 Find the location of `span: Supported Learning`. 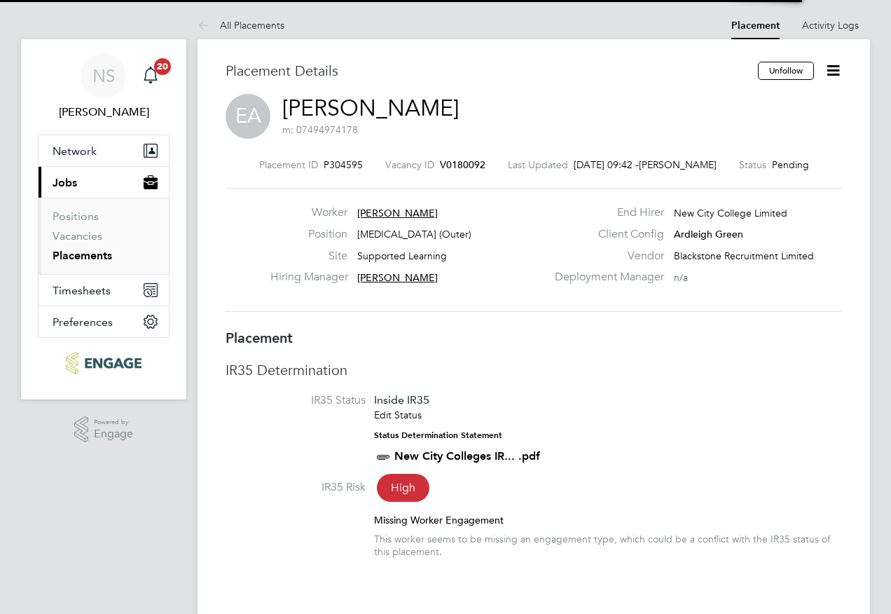

span: Supported Learning is located at coordinates (402, 256).